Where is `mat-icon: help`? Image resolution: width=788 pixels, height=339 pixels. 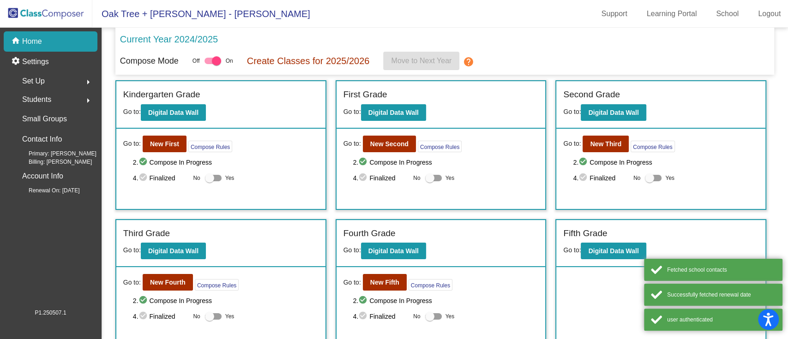
mat-icon: help is located at coordinates (468, 62).